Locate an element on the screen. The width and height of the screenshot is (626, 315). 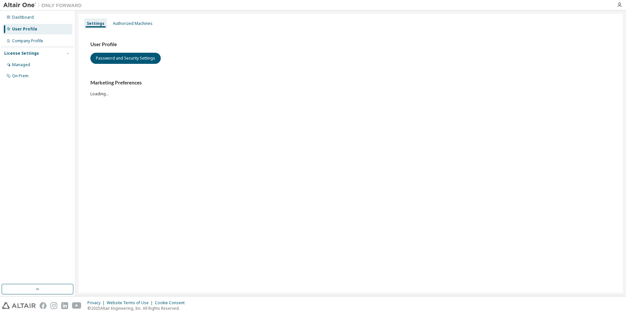
img: altair_logo.svg is located at coordinates (19, 306).